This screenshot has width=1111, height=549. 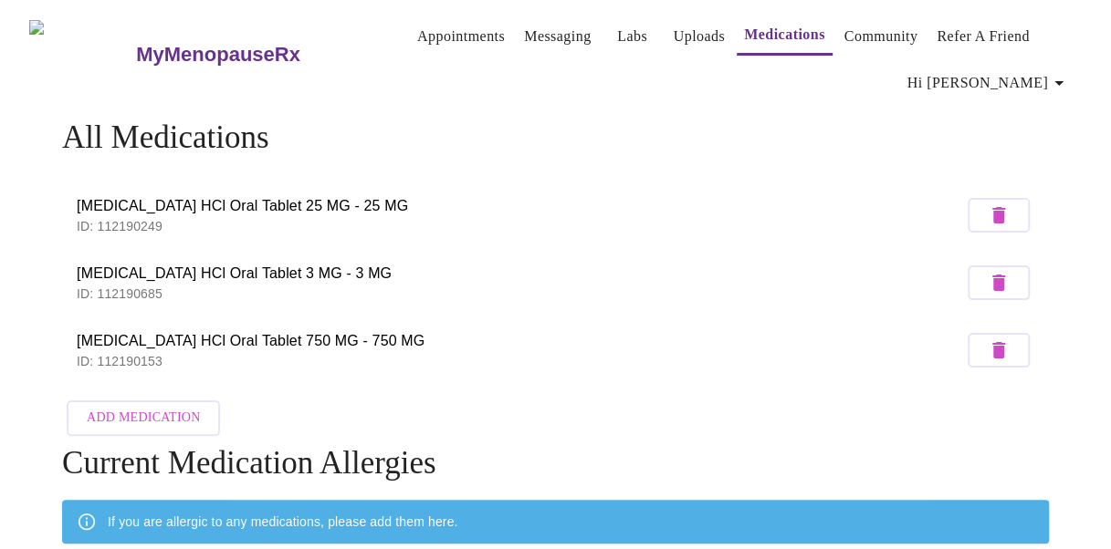 What do you see at coordinates (143, 418) in the screenshot?
I see `span: Add Medication` at bounding box center [143, 418].